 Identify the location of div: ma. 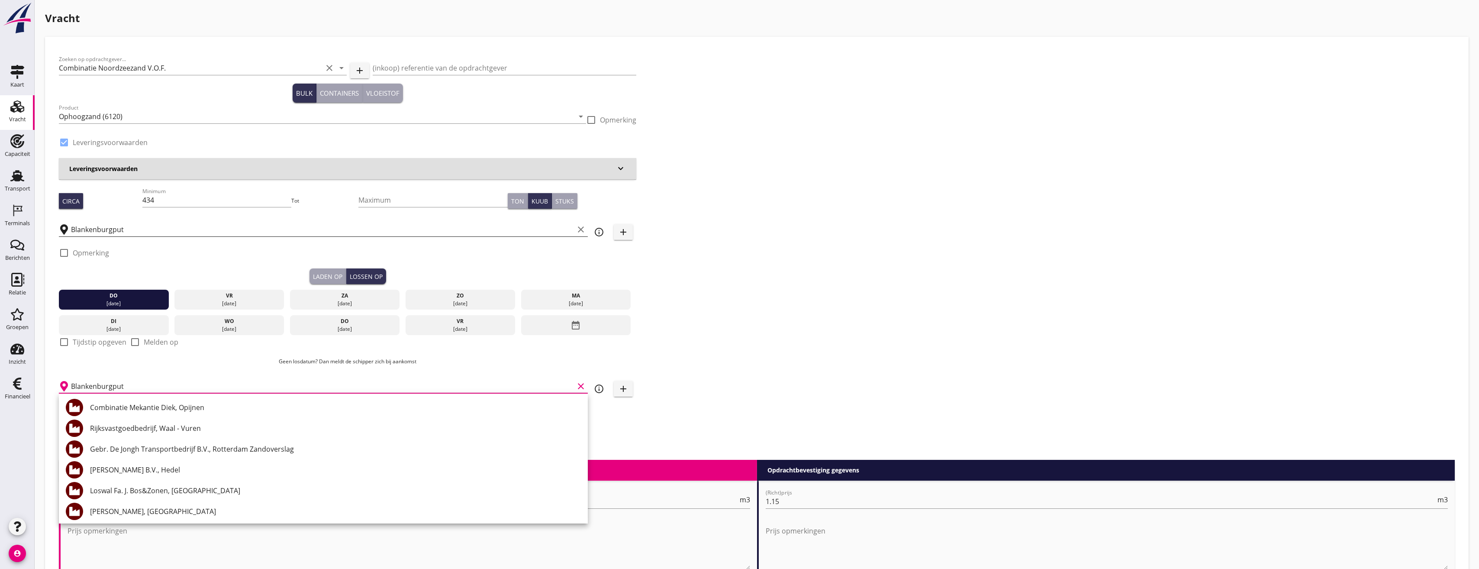
(576, 296).